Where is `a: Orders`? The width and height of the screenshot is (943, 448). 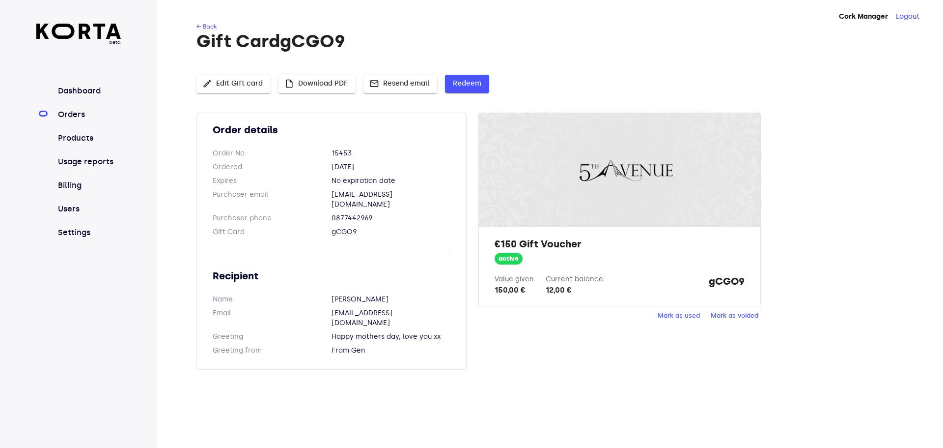 a: Orders is located at coordinates (88, 114).